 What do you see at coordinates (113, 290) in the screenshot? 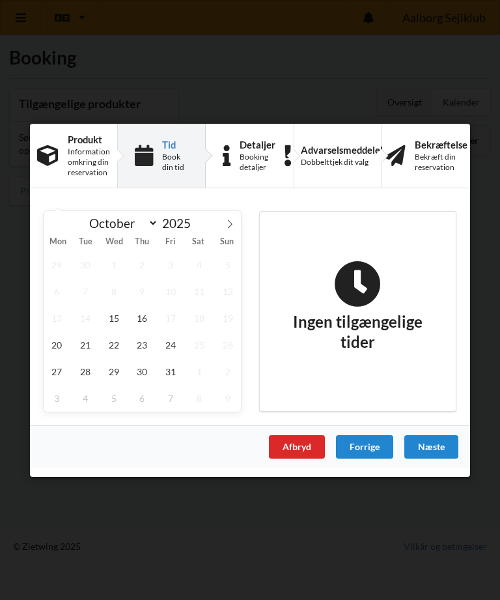
I see `span: October 8, 2025` at bounding box center [113, 290].